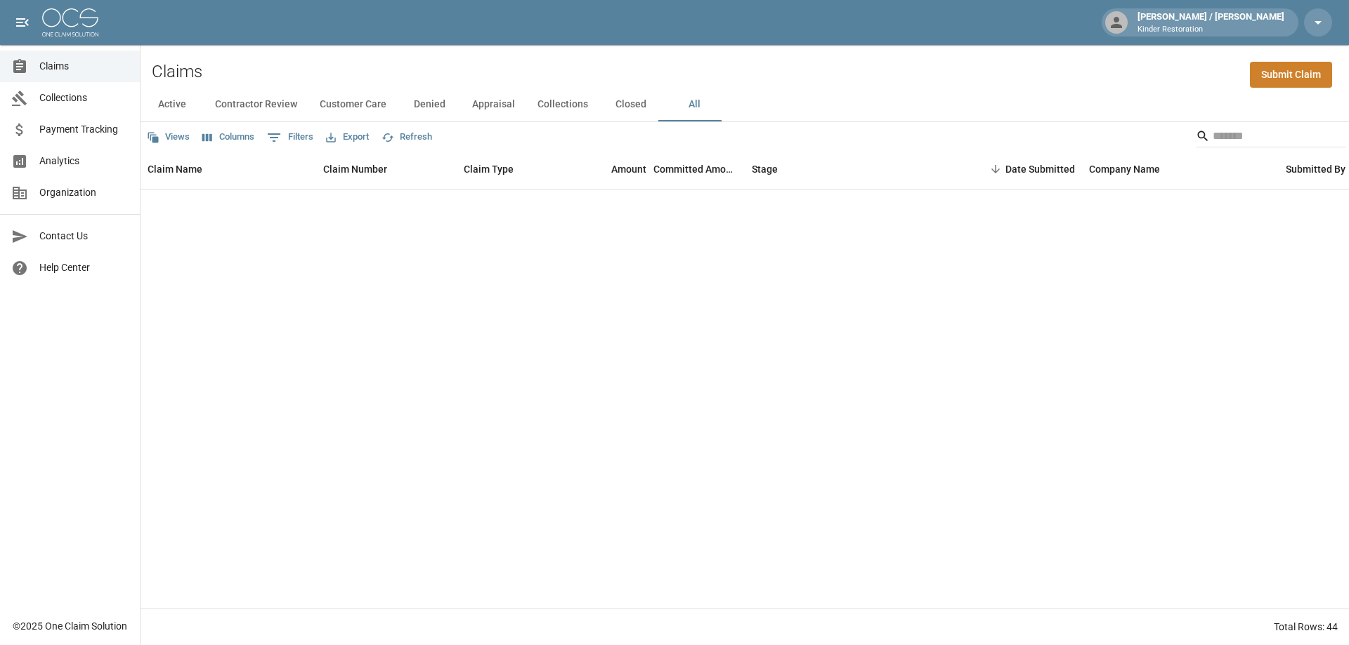  What do you see at coordinates (70, 626) in the screenshot?
I see `div: © 2025 One Claim Solution` at bounding box center [70, 626].